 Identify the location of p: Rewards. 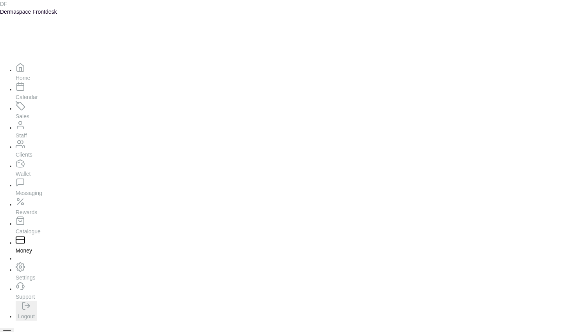
(66, 212).